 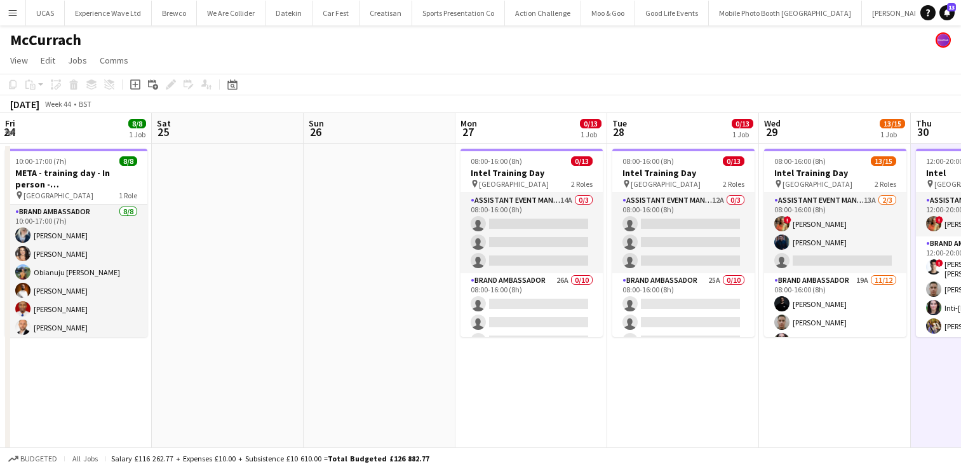 What do you see at coordinates (128, 195) in the screenshot?
I see `span: 1 Role` at bounding box center [128, 195].